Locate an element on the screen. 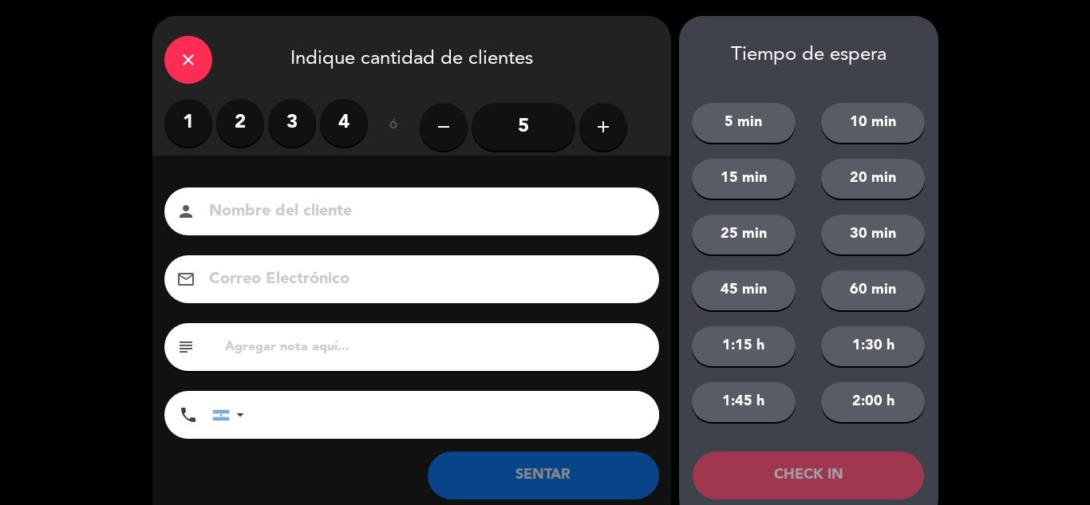 This screenshot has height=505, width=1090. button: CHECK IN is located at coordinates (809, 476).